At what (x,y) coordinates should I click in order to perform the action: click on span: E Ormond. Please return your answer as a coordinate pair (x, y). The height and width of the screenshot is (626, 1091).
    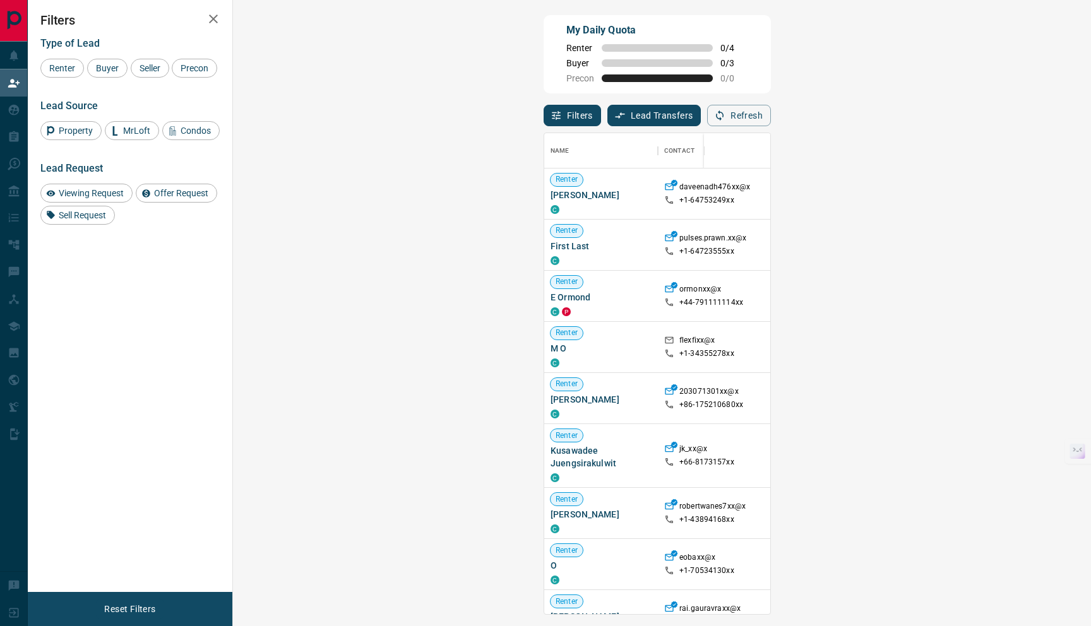
    Looking at the image, I should click on (601, 297).